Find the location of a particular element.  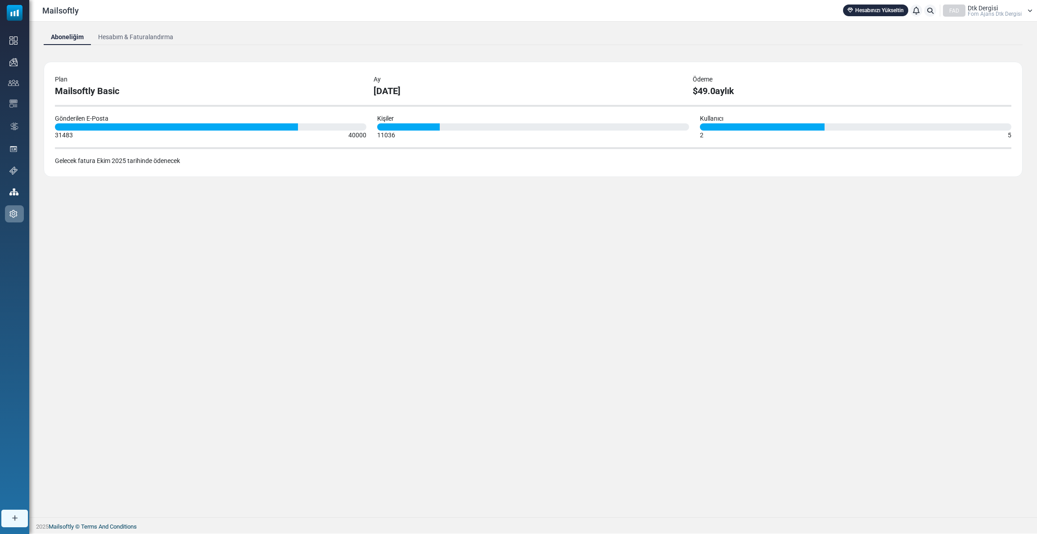

img: support-icon.svg is located at coordinates (14, 171).